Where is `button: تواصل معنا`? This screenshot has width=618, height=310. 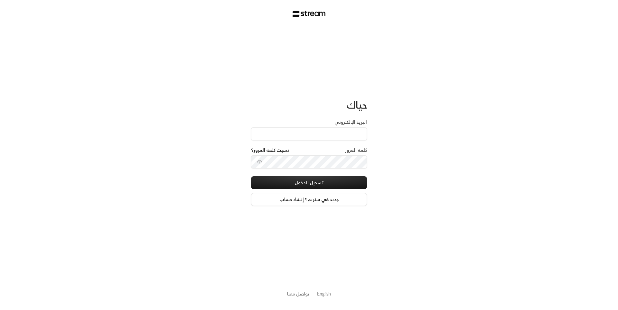 button: تواصل معنا is located at coordinates (298, 293).